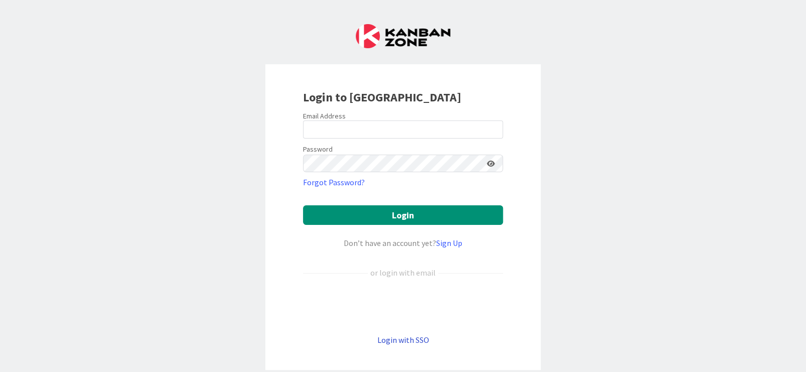 The width and height of the screenshot is (806, 372). Describe the element at coordinates (324, 116) in the screenshot. I see `label: Email Address` at that location.